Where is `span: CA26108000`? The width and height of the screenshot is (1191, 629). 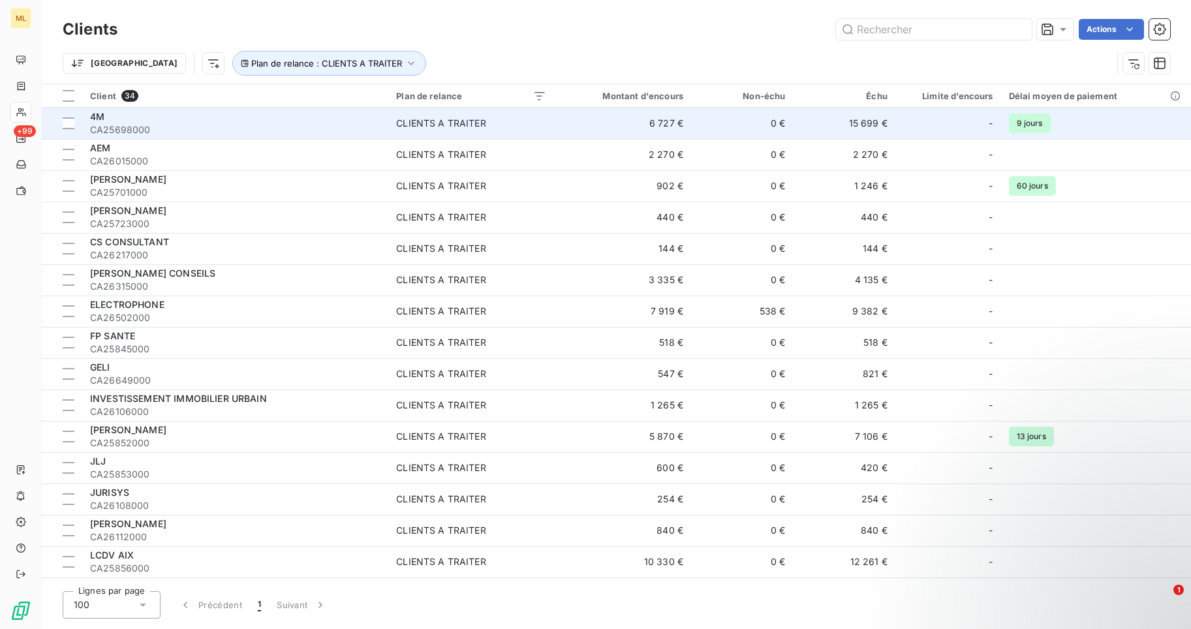 span: CA26108000 is located at coordinates (235, 506).